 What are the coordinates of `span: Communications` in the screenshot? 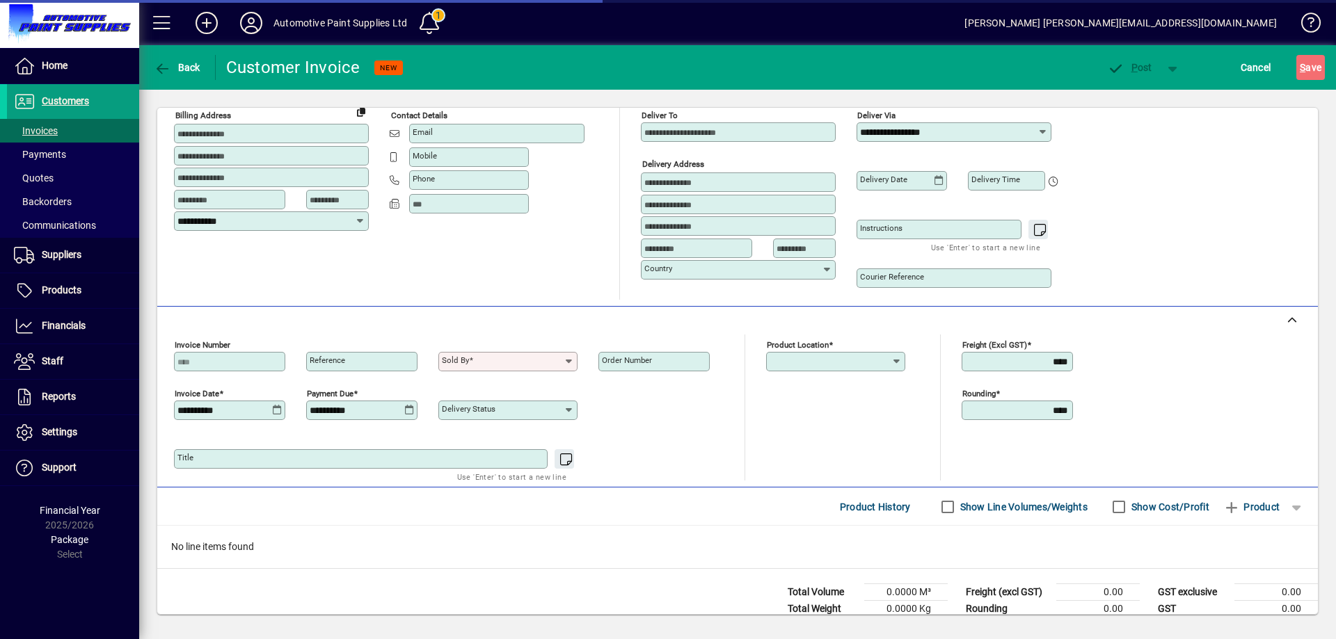 It's located at (55, 225).